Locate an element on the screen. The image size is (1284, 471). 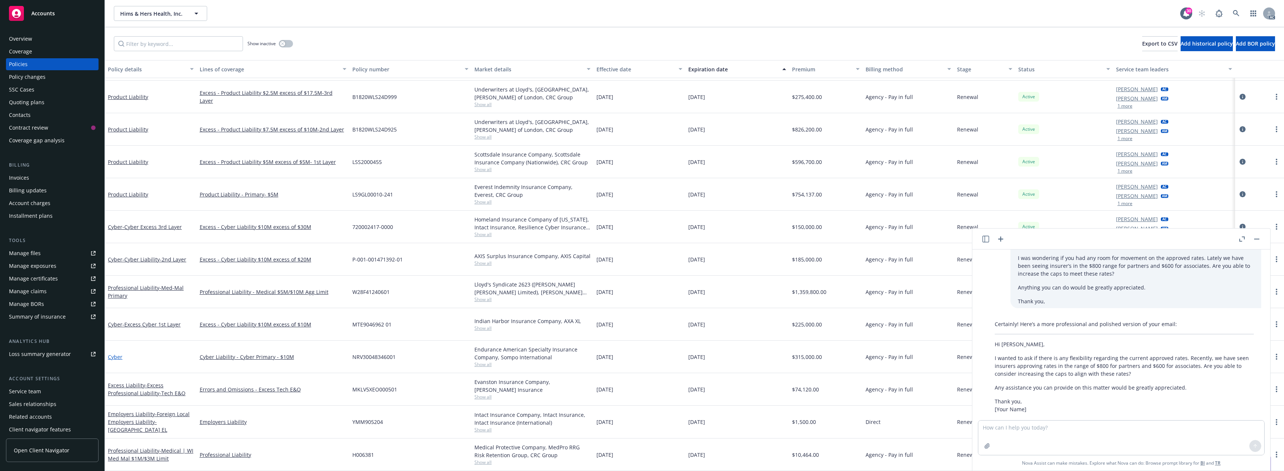
span: - Cyber Liability-2nd Layer is located at coordinates (154, 259).